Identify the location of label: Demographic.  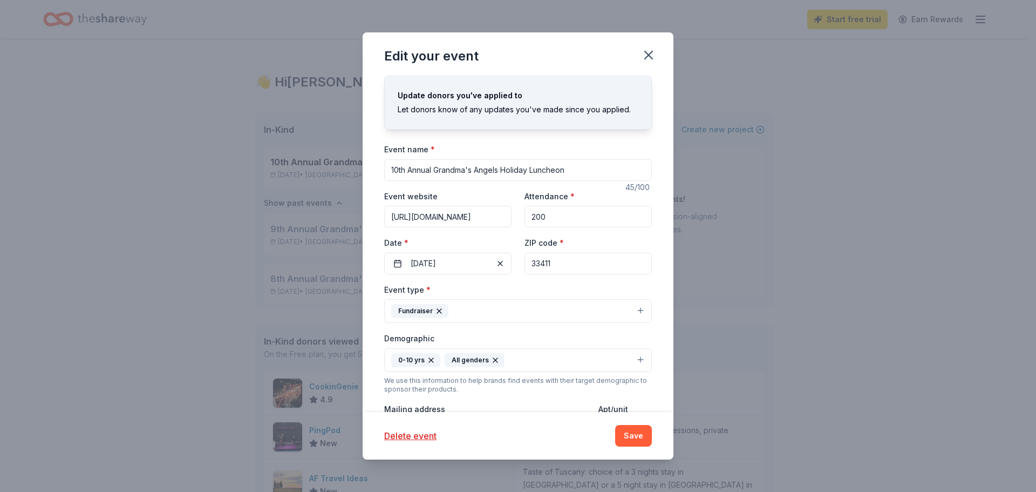
(409, 338).